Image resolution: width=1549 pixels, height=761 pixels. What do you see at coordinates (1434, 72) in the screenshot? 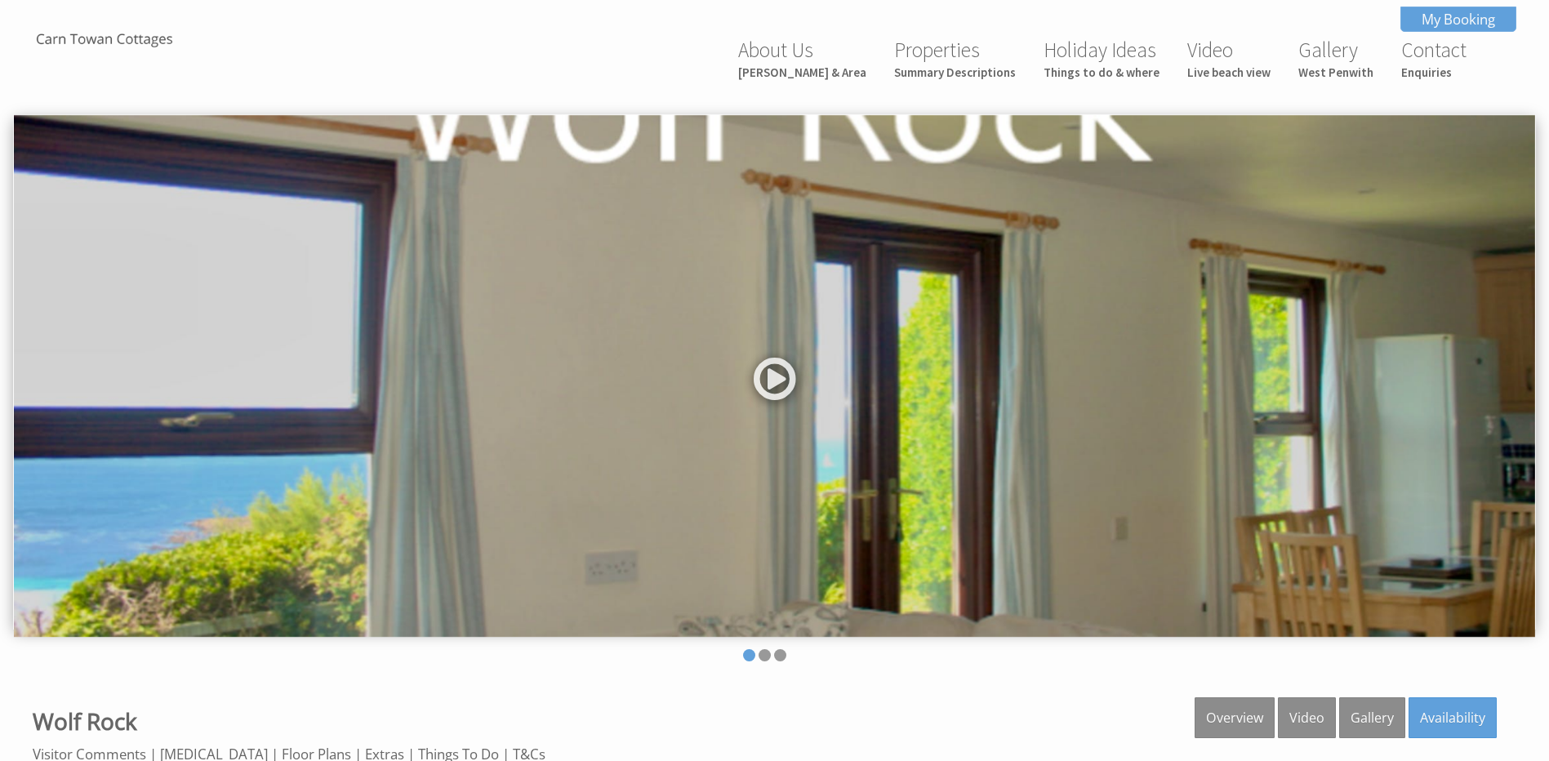
I see `small: Enquiries` at bounding box center [1434, 72].